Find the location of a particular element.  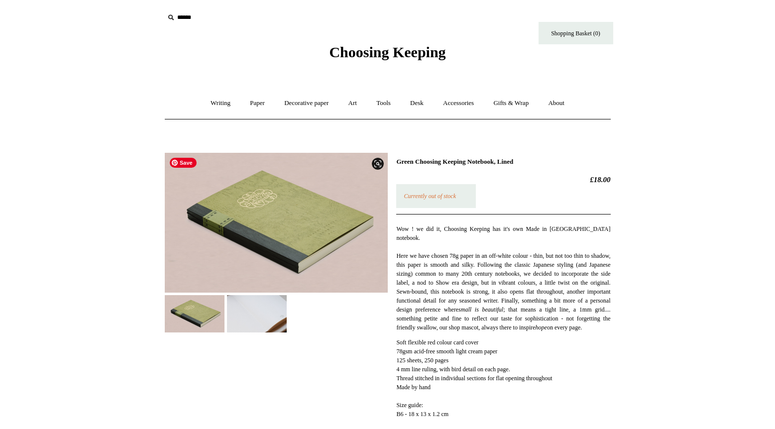

span: Choosing Keeping is located at coordinates (387, 52).